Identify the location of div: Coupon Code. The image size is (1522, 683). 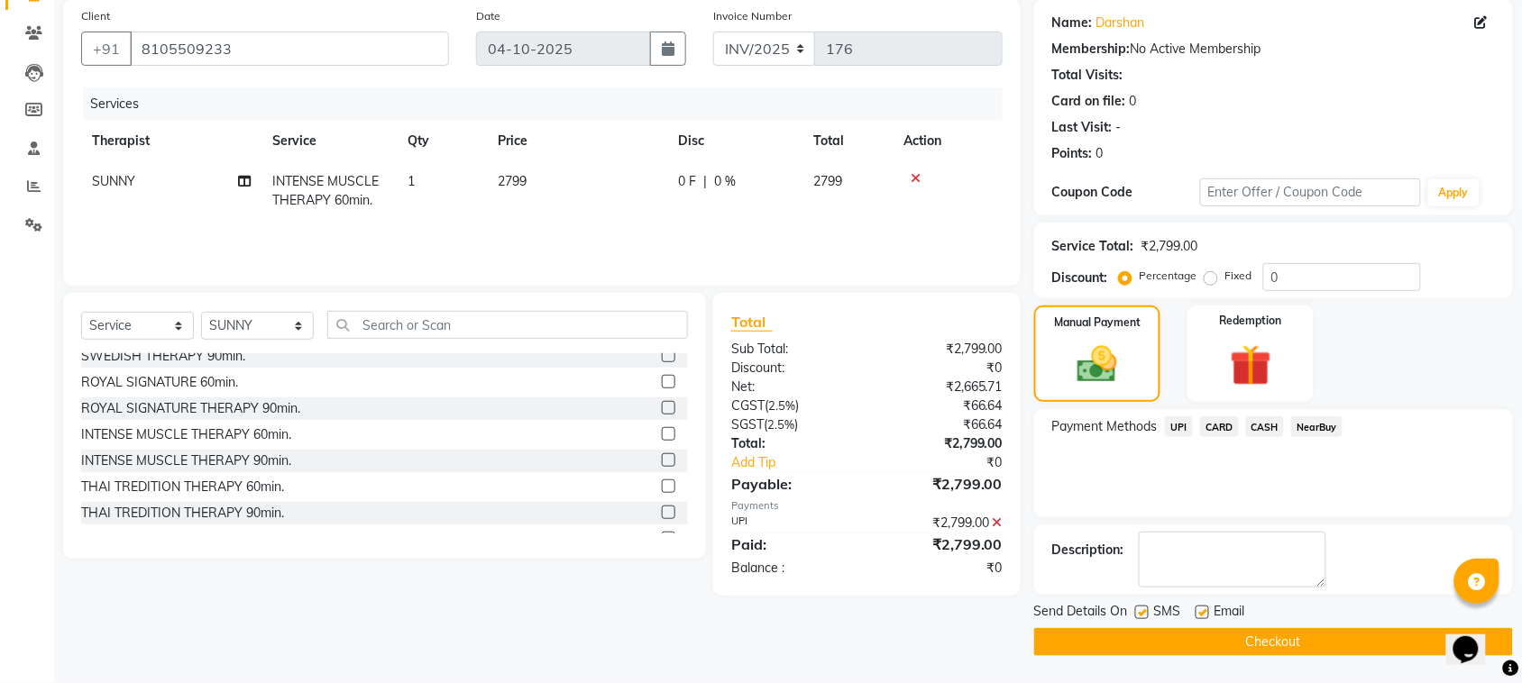
(1126, 192).